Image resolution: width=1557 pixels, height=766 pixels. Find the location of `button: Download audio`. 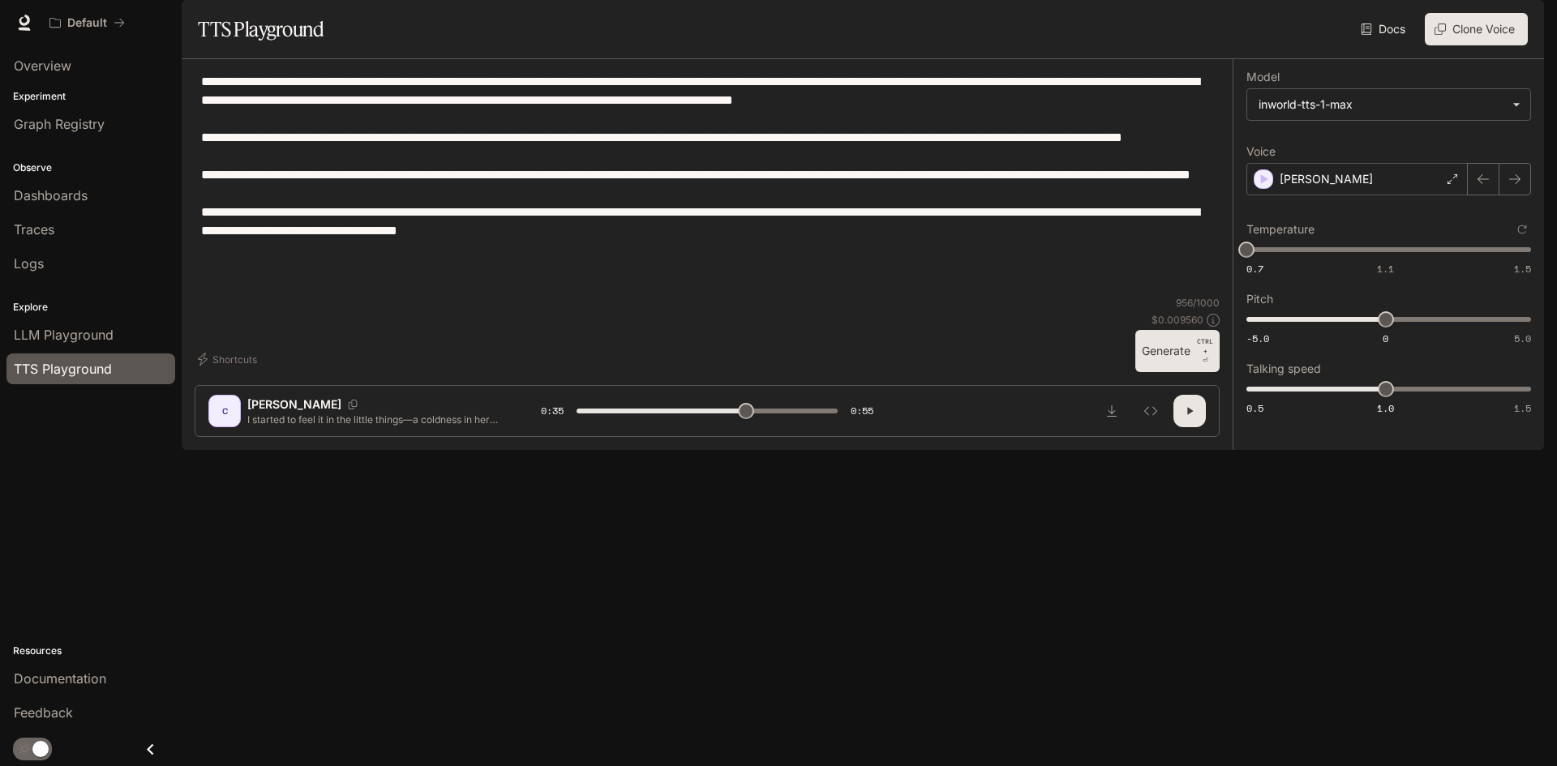

button: Download audio is located at coordinates (1112, 411).